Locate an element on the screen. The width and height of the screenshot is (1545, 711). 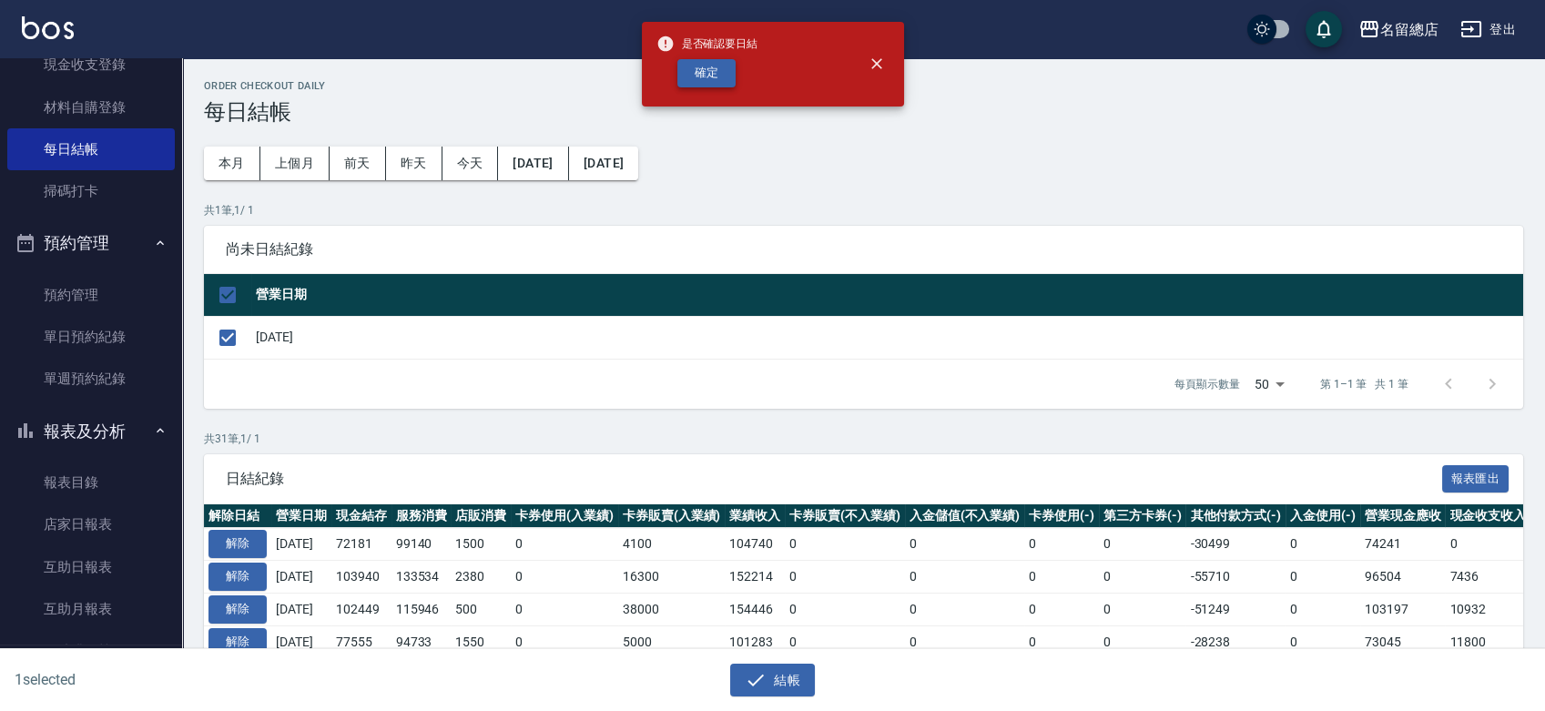
th: 現金結存 is located at coordinates (361, 516).